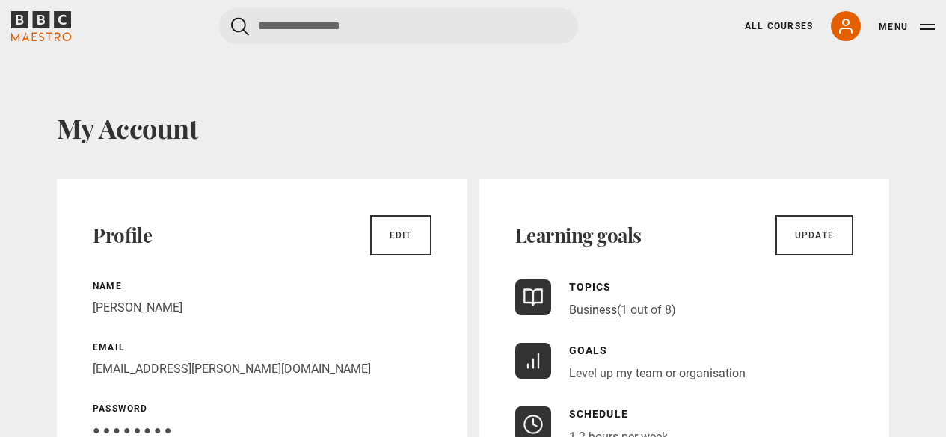 This screenshot has height=437, width=946. What do you see at coordinates (778, 26) in the screenshot?
I see `a: All Courses` at bounding box center [778, 26].